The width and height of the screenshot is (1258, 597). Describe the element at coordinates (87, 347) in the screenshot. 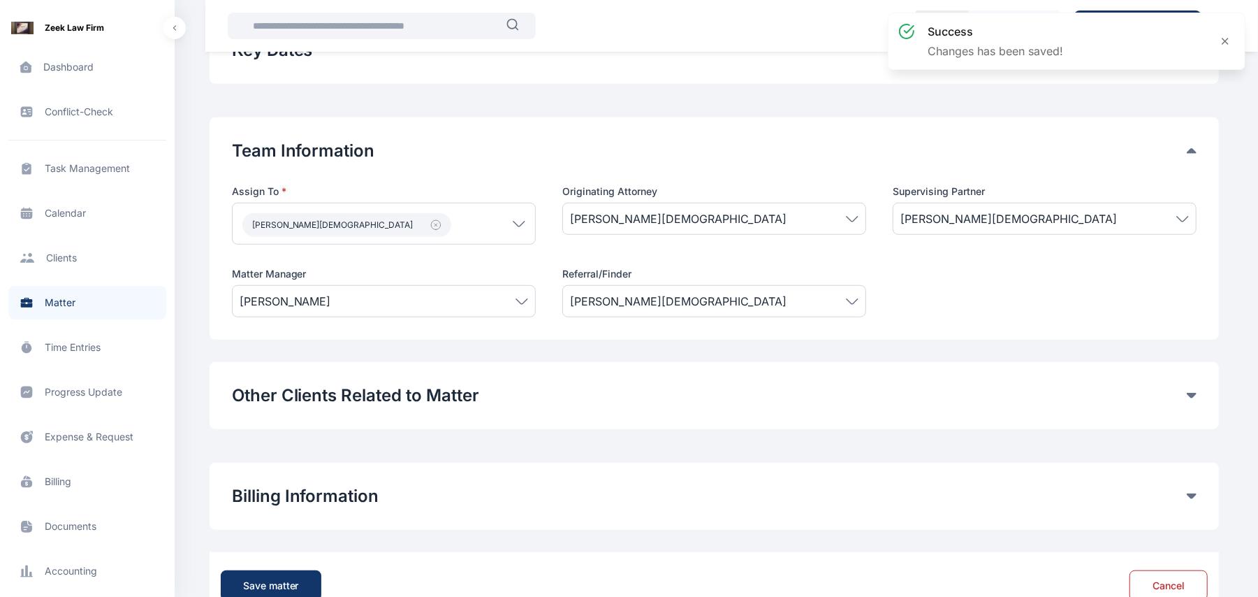

I see `span: time entries` at that location.